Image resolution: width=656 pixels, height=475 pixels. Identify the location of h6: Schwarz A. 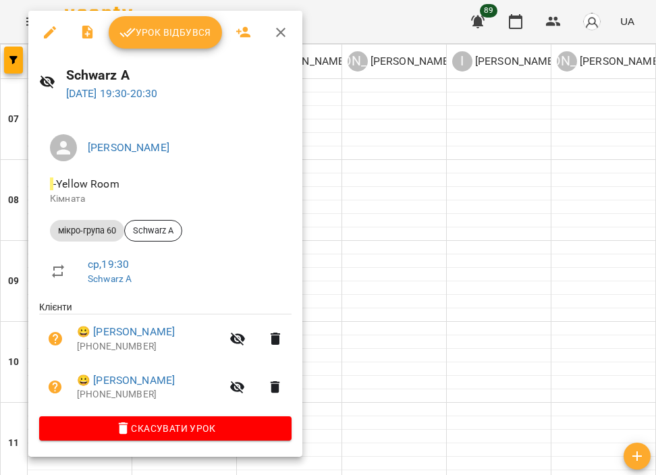
(179, 75).